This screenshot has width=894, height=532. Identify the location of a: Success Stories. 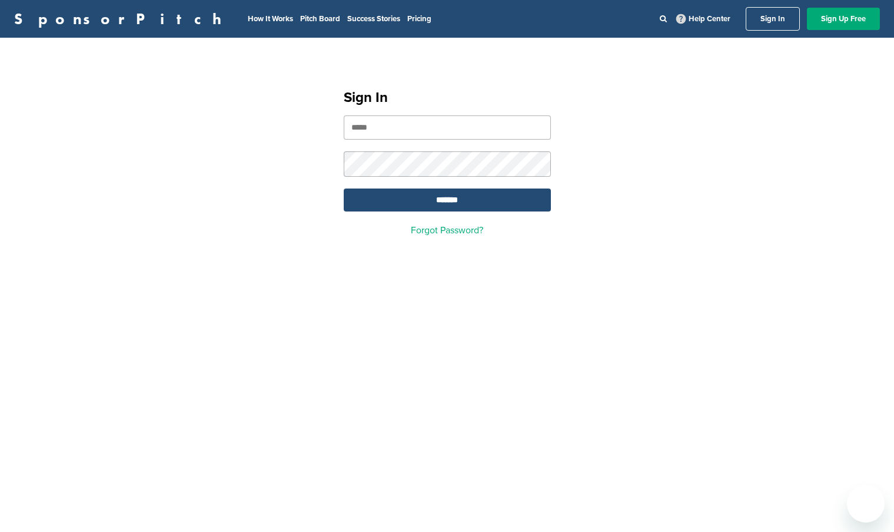
(374, 19).